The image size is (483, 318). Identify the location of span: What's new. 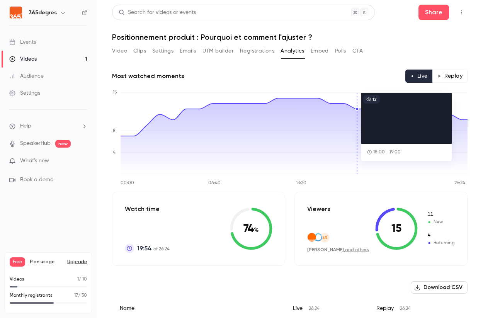
(34, 161).